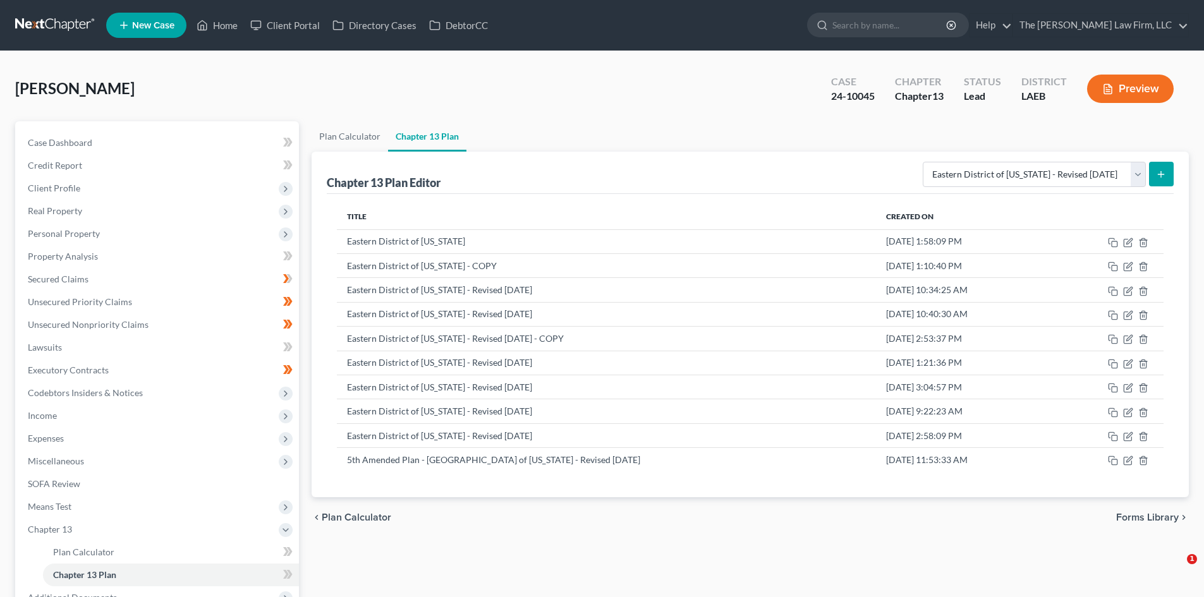  I want to click on a: Credit Report, so click(158, 166).